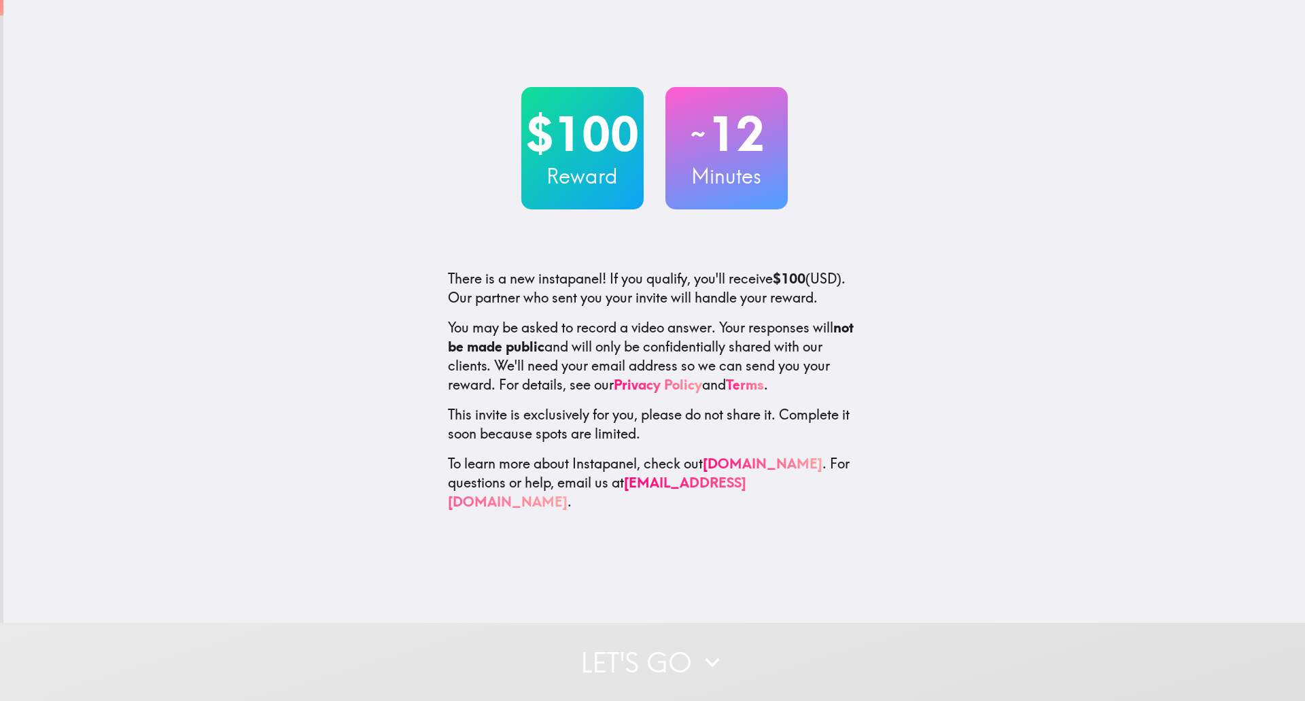 The width and height of the screenshot is (1305, 701). What do you see at coordinates (654, 482) in the screenshot?
I see `p: To learn more about Instapanel, check out . For questions or help, email us at .` at bounding box center [654, 482].